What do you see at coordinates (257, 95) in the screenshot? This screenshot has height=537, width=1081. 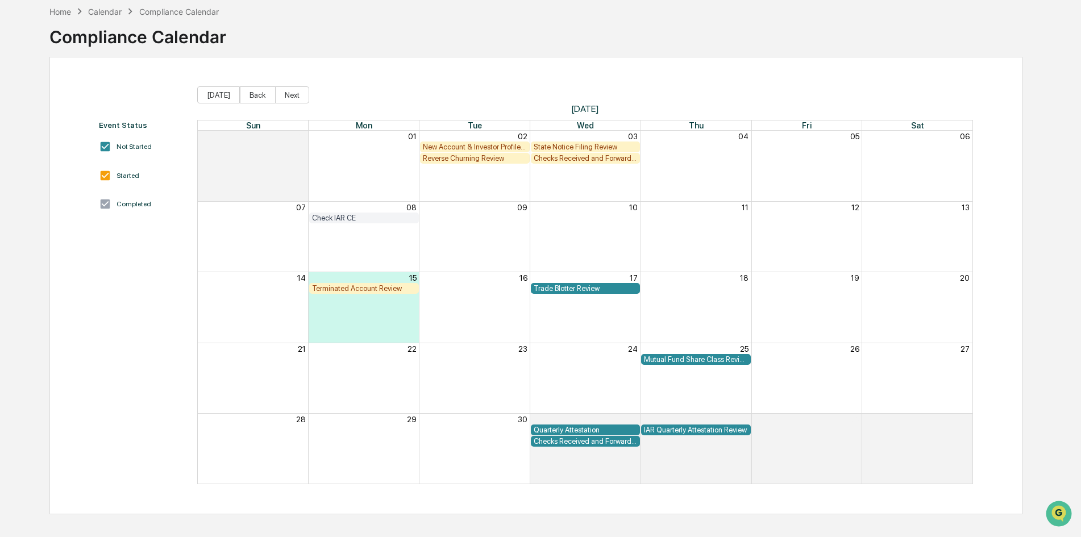 I see `button: Back` at bounding box center [257, 95].